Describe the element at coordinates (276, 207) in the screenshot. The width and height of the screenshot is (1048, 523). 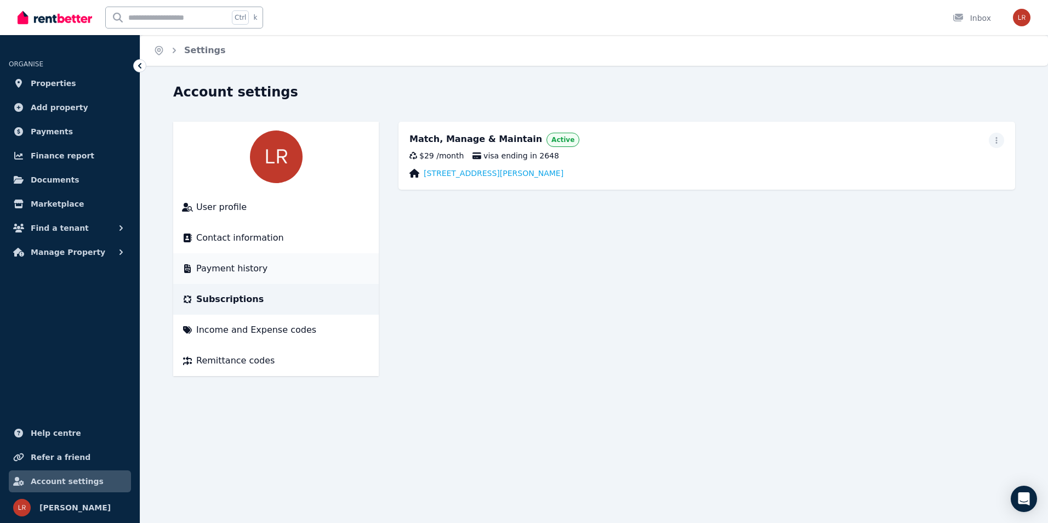
I see `a: User profile` at that location.